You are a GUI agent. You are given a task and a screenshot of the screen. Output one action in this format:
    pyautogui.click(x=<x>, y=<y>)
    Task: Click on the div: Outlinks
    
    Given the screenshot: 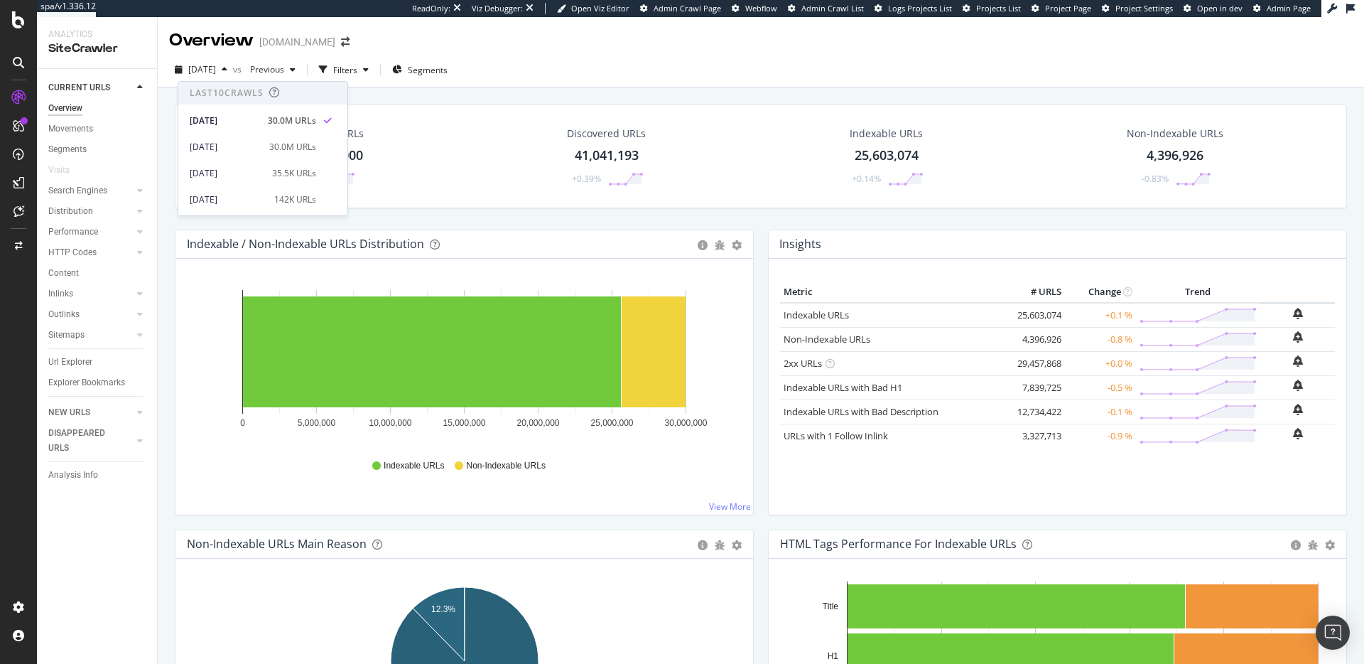 What is the action you would take?
    pyautogui.click(x=64, y=314)
    